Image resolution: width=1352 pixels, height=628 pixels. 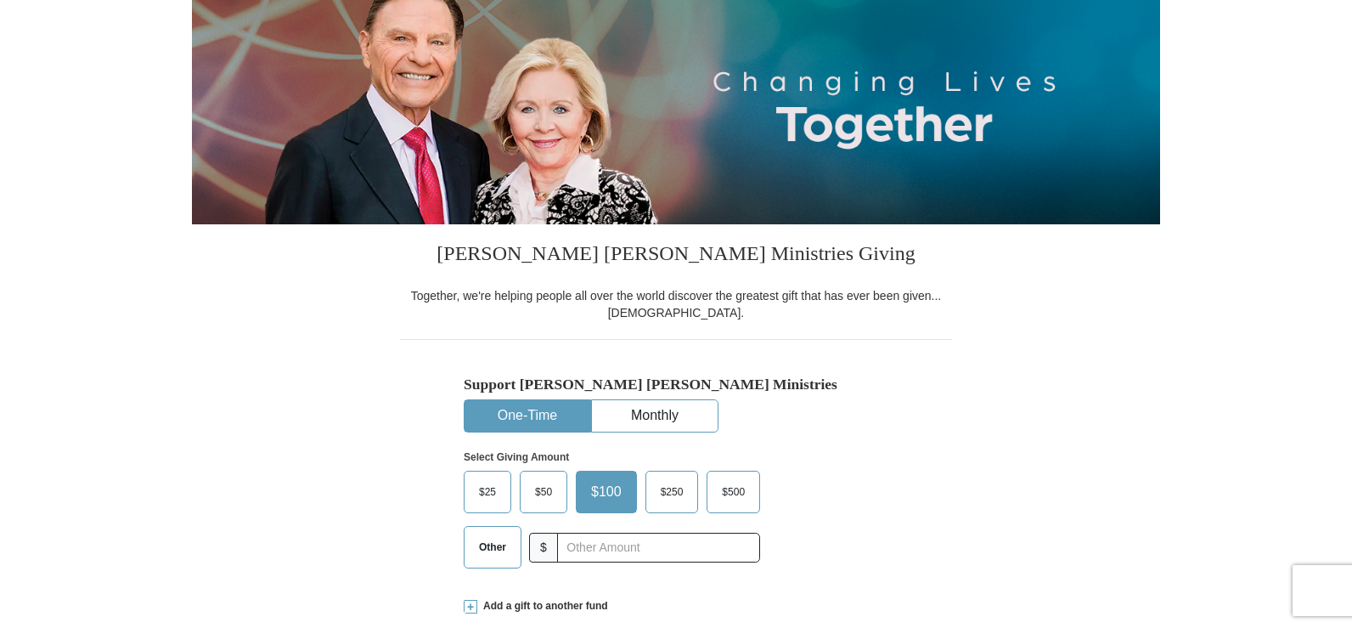 What do you see at coordinates (488, 492) in the screenshot?
I see `span: $25` at bounding box center [488, 492].